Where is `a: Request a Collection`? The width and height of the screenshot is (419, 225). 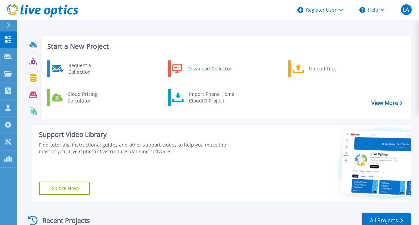 a: Request a Collection is located at coordinates (81, 69).